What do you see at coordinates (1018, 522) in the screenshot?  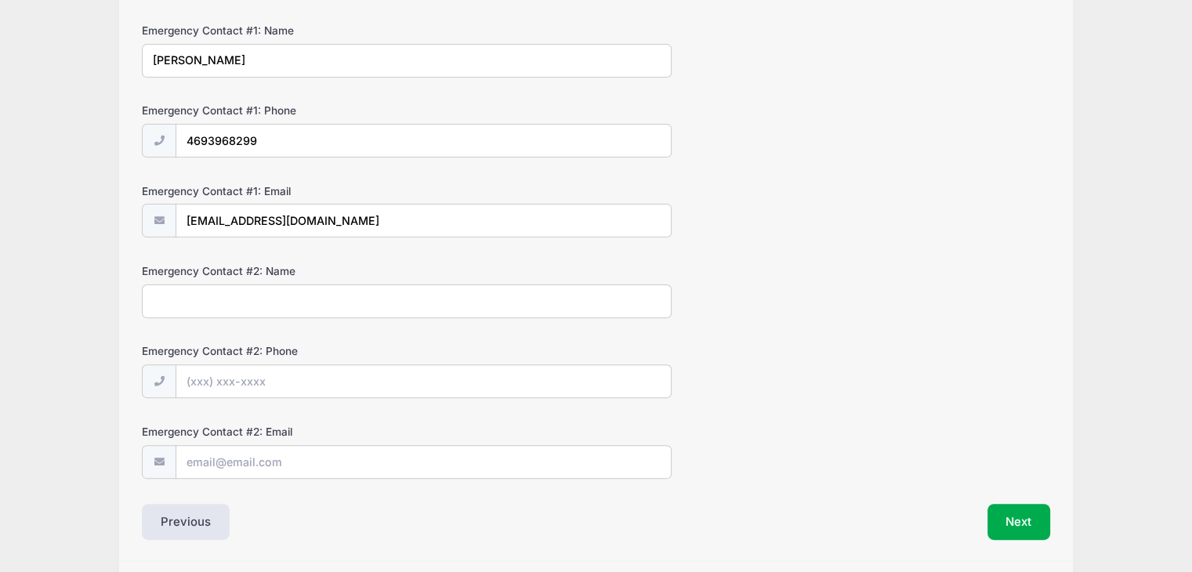 I see `button: Next` at bounding box center [1018, 522].